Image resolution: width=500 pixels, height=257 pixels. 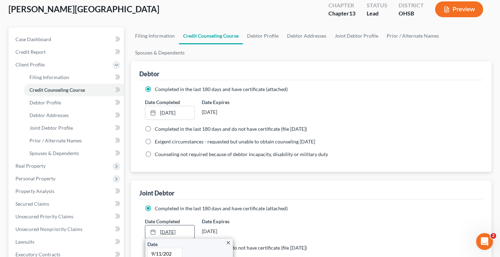 What do you see at coordinates (352, 13) in the screenshot?
I see `span: 13` at bounding box center [352, 13].